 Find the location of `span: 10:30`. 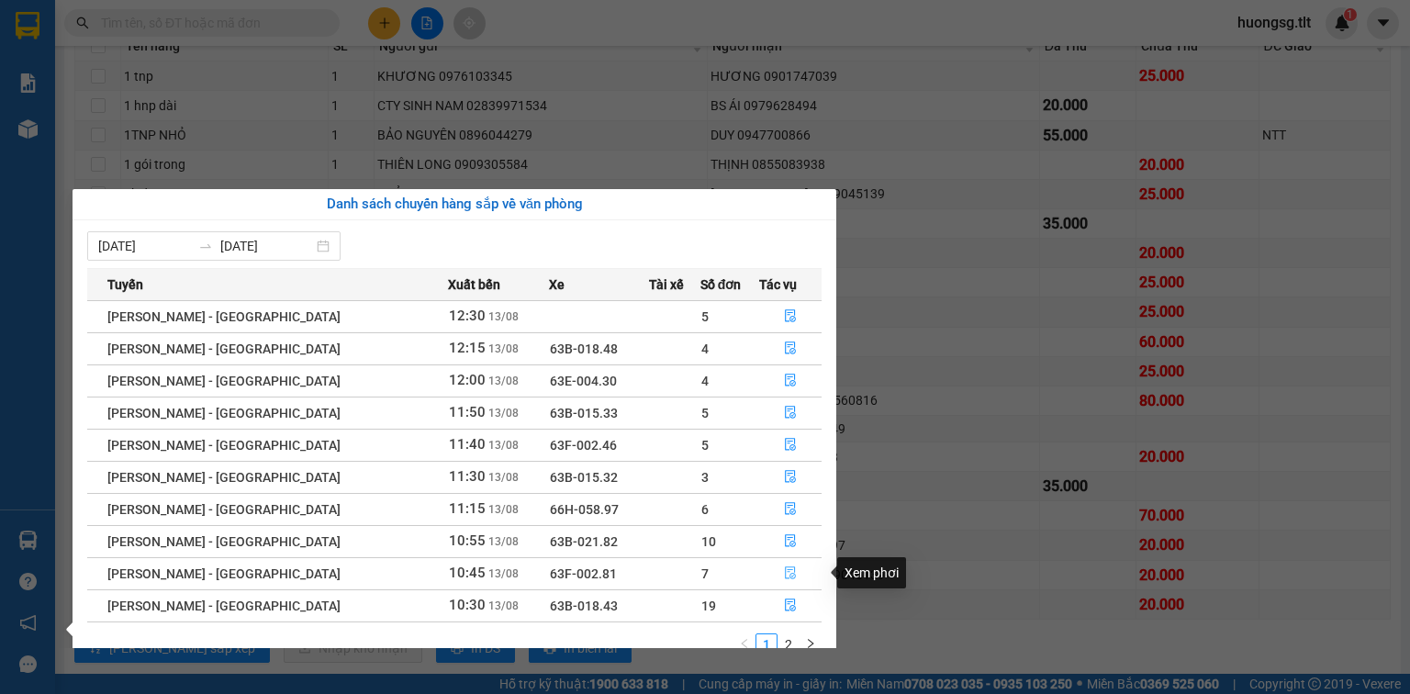

span: 10:30 is located at coordinates (467, 605).